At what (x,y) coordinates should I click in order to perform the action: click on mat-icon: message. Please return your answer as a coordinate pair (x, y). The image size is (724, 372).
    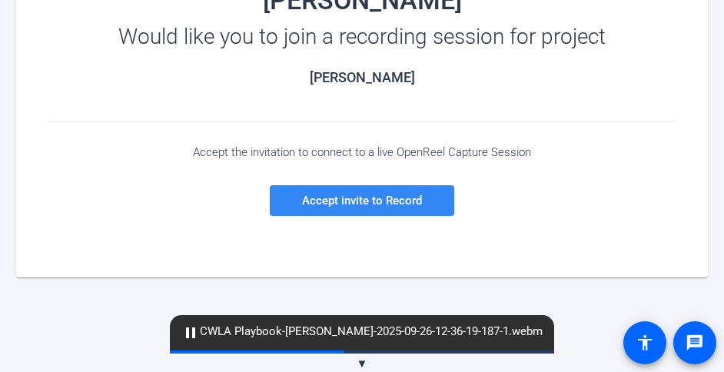
    Looking at the image, I should click on (695, 343).